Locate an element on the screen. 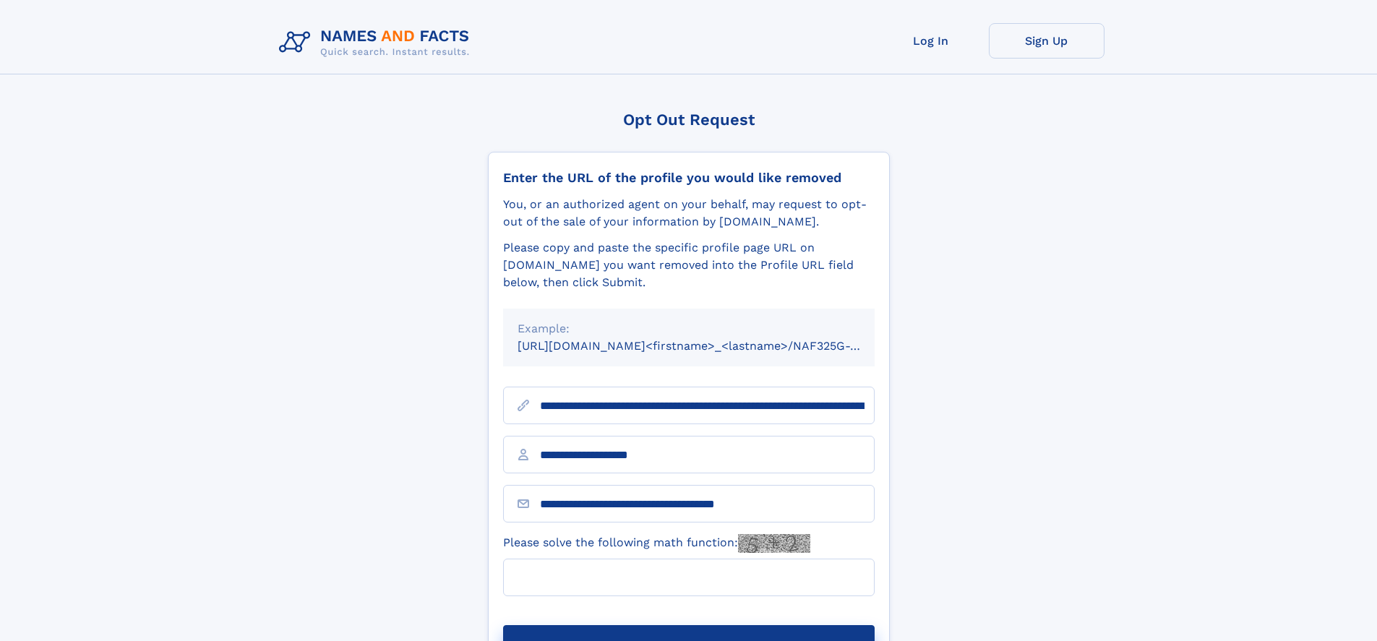  div: You, or an authorized agent on your behalf, may request to opt-out of the sale of your informatio... is located at coordinates (689, 213).